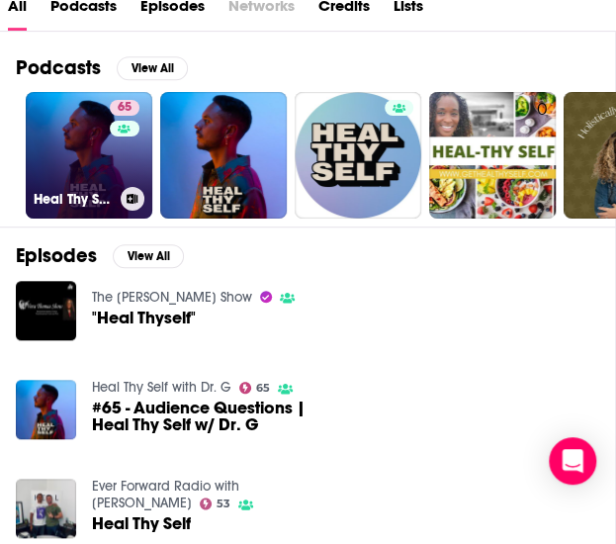 The width and height of the screenshot is (616, 544). What do you see at coordinates (102, 67) in the screenshot?
I see `a: PodcastsView All` at bounding box center [102, 67].